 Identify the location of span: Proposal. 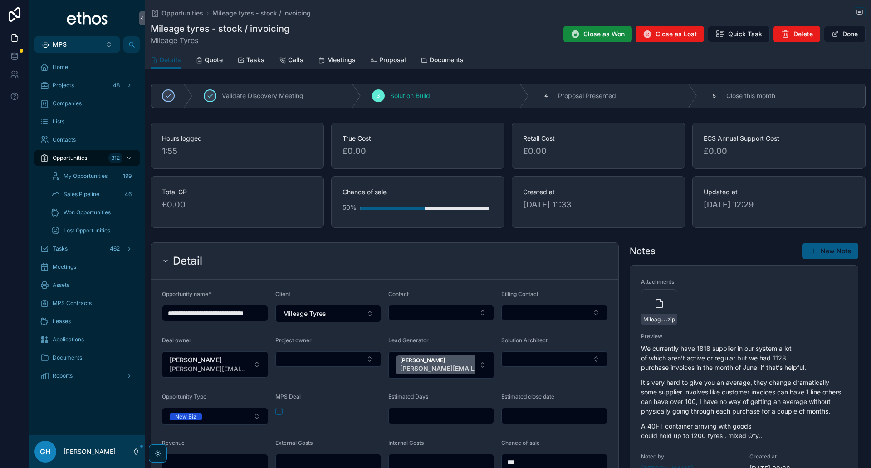
(392, 60).